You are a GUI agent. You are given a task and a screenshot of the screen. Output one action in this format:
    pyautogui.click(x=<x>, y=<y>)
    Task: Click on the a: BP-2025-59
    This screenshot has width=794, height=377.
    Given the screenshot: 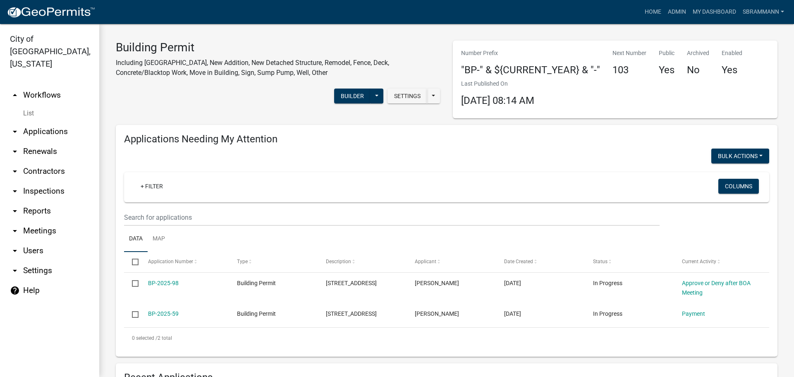 What is the action you would take?
    pyautogui.click(x=163, y=313)
    